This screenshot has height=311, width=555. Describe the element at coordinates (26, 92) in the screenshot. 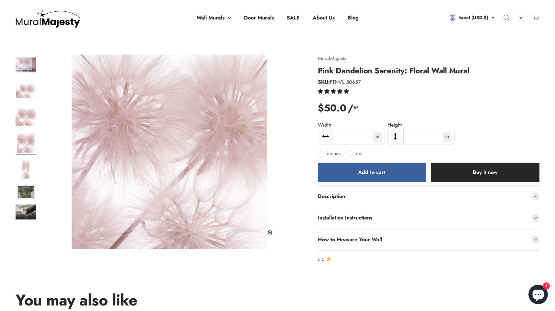

I see `button: Go to item 2` at that location.